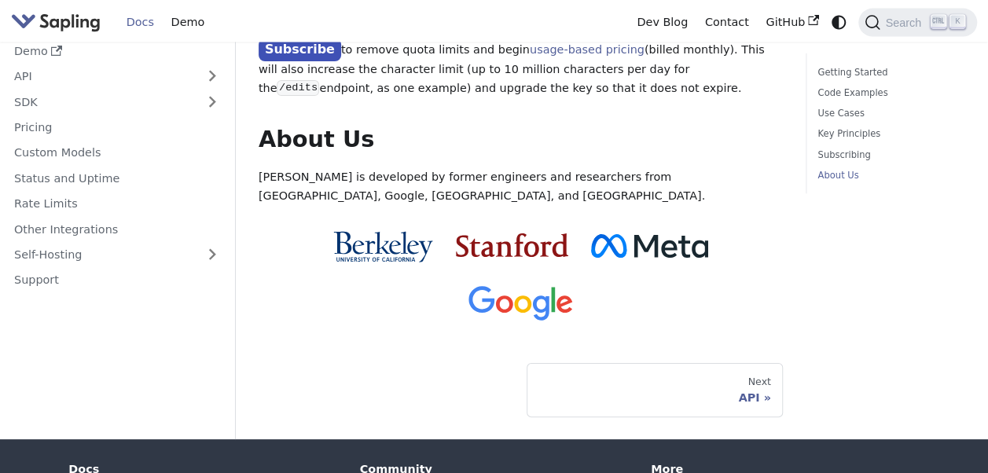 The image size is (988, 473). What do you see at coordinates (116, 153) in the screenshot?
I see `a: Custom Models` at bounding box center [116, 153].